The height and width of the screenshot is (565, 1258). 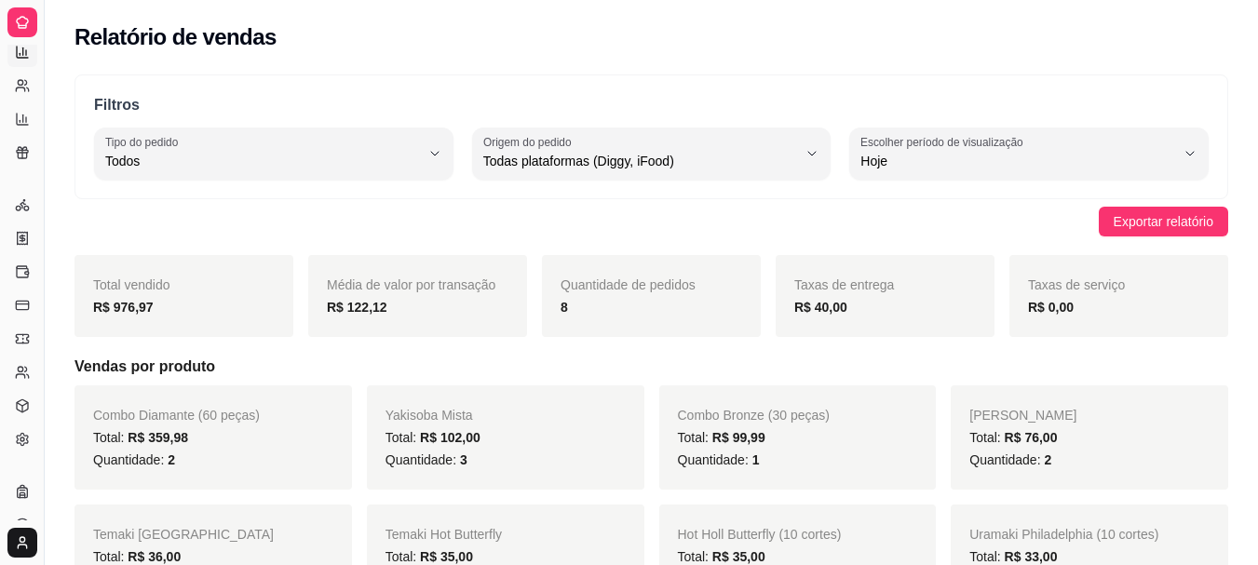 What do you see at coordinates (123, 307) in the screenshot?
I see `strong: R$ 976,97` at bounding box center [123, 307].